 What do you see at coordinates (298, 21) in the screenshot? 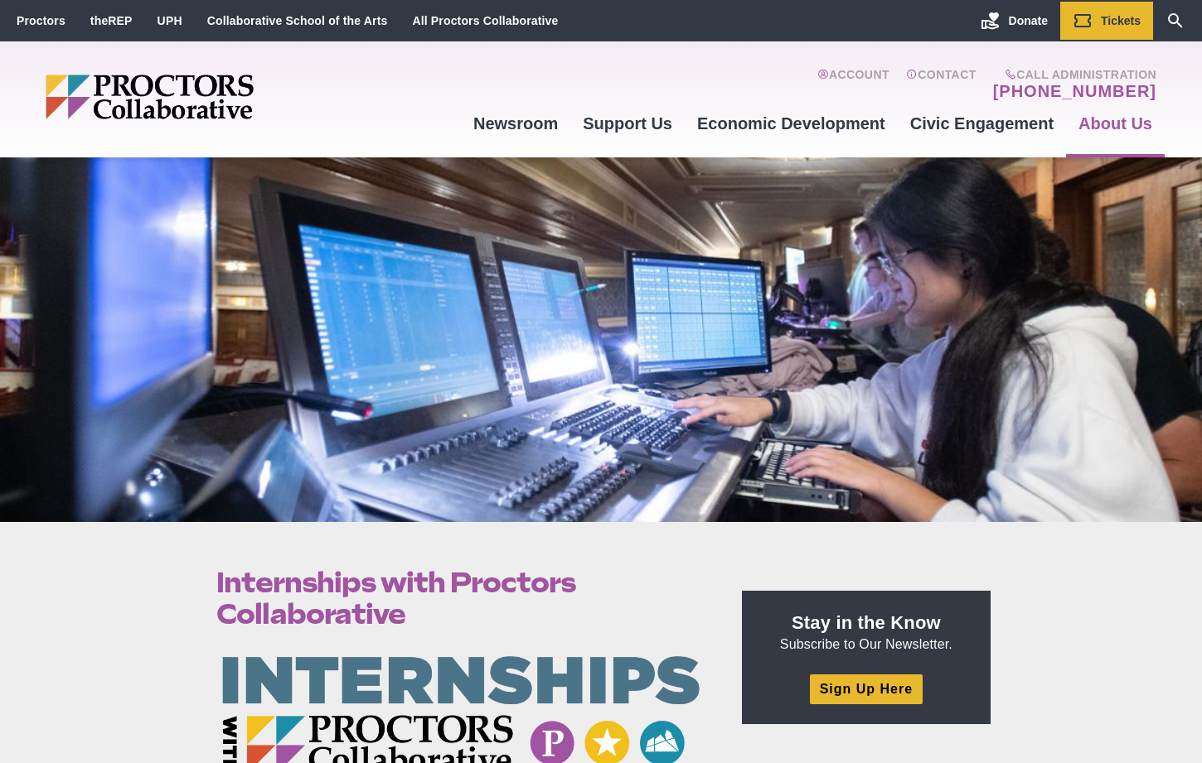
I see `a: Collaborative School of the Arts` at bounding box center [298, 21].